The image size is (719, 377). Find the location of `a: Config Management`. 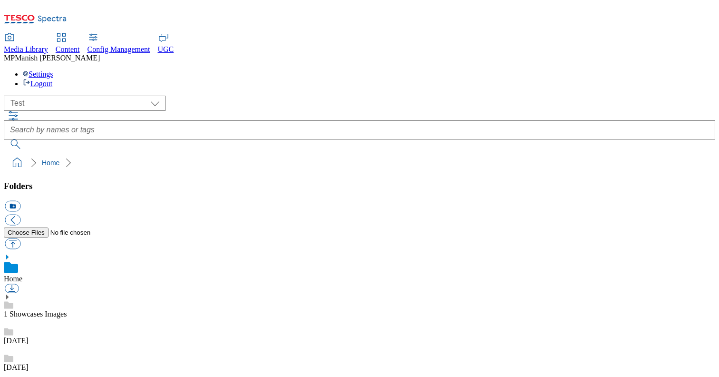

a: Config Management is located at coordinates (119, 44).